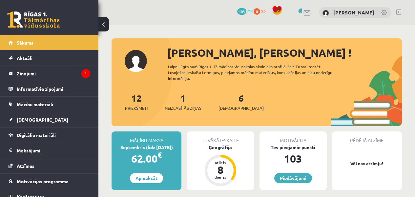 The image size is (415, 197). What do you see at coordinates (220, 166) in the screenshot?
I see `a: Ģeogrāfija Atlicis 8 dienas` at bounding box center [220, 166].